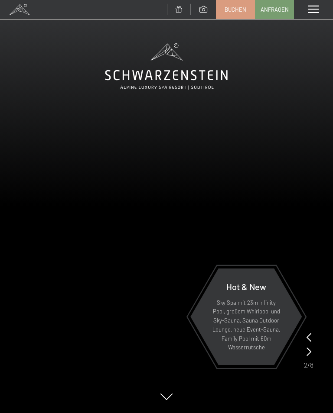 The width and height of the screenshot is (333, 413). What do you see at coordinates (246, 325) in the screenshot?
I see `p: Sky Spa mit 23m Infinity Pool, großem Whirlpool und Sky-Sauna, Sauna Outdoor Lounge, neue Event-S...` at bounding box center [246, 325].